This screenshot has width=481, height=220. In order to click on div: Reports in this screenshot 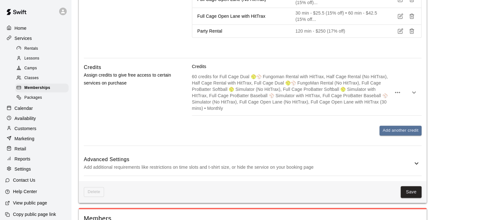, I will do `click(35, 159)`.